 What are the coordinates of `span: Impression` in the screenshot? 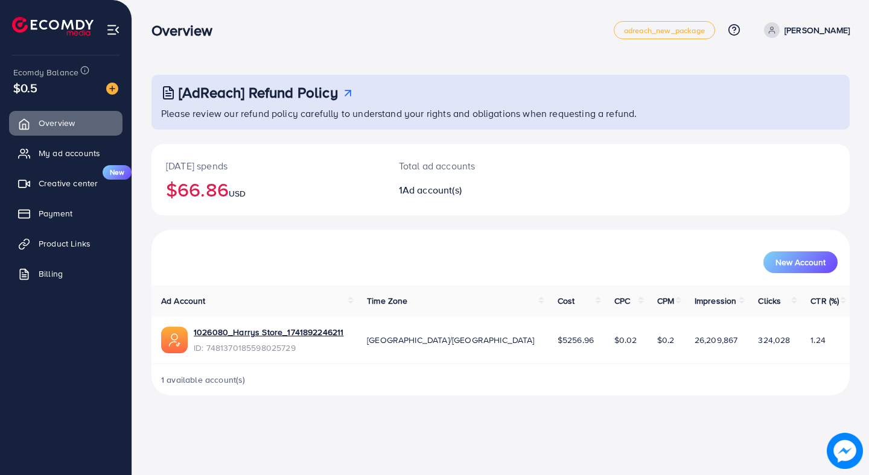 It's located at (716, 301).